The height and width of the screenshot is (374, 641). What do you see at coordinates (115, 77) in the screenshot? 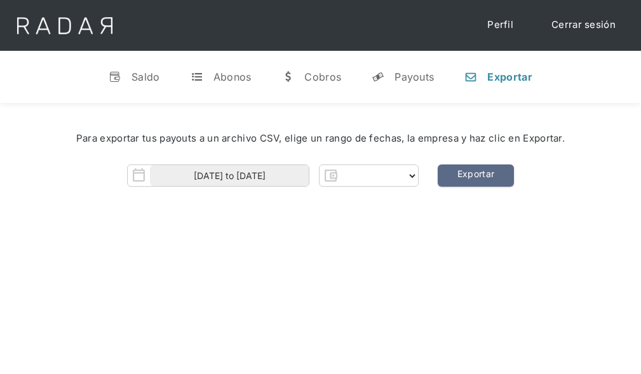
I see `div: v` at bounding box center [115, 77].